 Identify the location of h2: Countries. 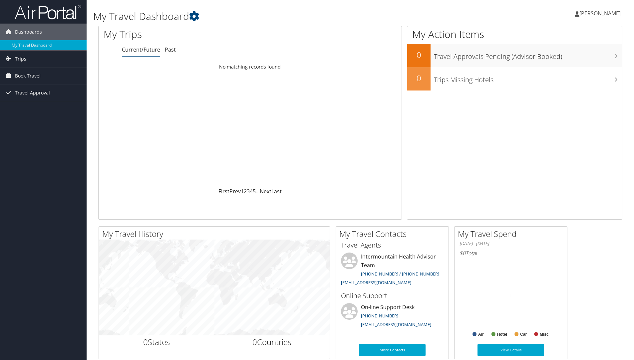
(272, 342).